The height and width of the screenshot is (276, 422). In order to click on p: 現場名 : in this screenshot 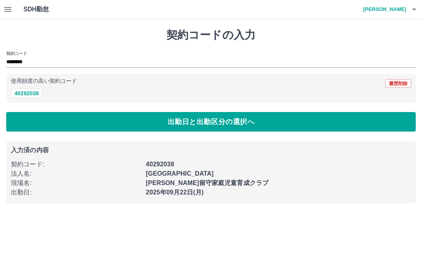, I will do `click(76, 183)`.